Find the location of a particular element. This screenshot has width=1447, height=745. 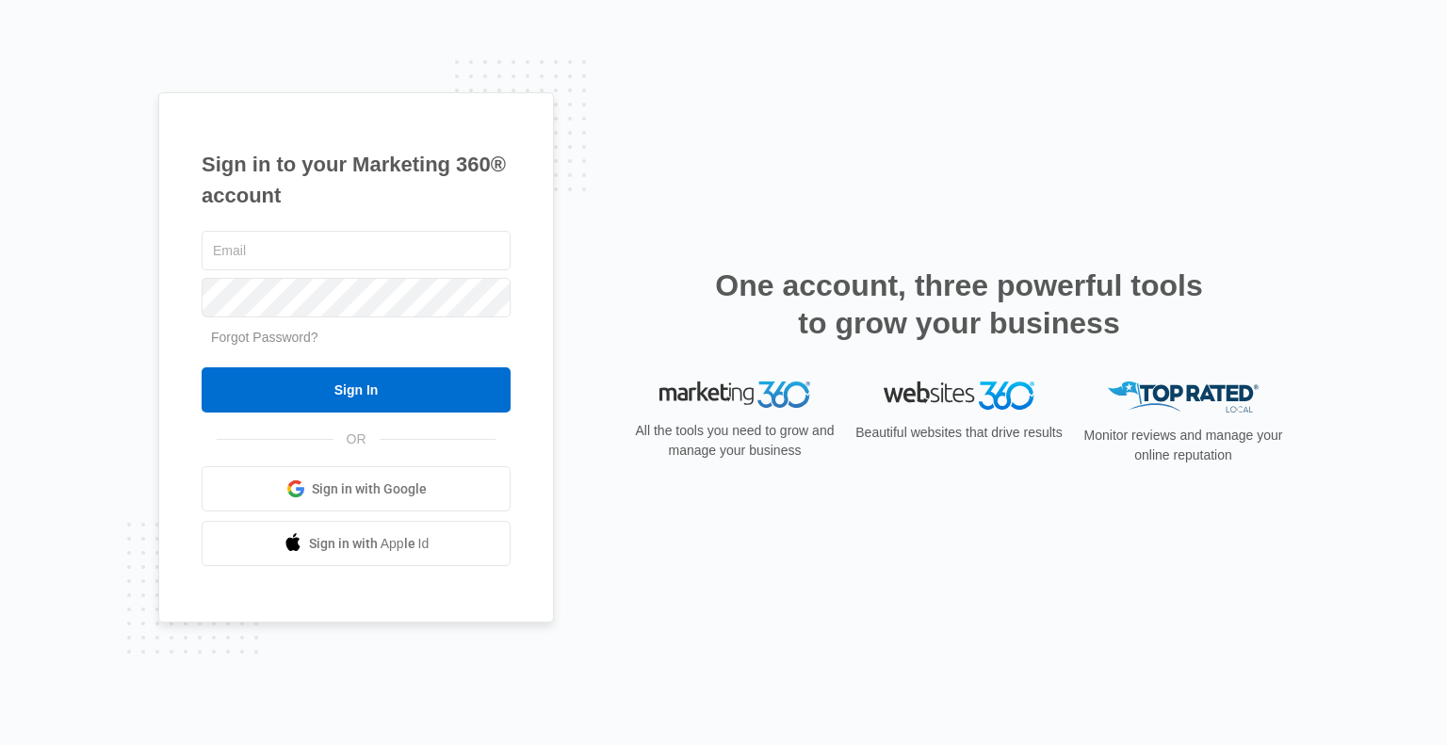

span: OR is located at coordinates (356, 439).